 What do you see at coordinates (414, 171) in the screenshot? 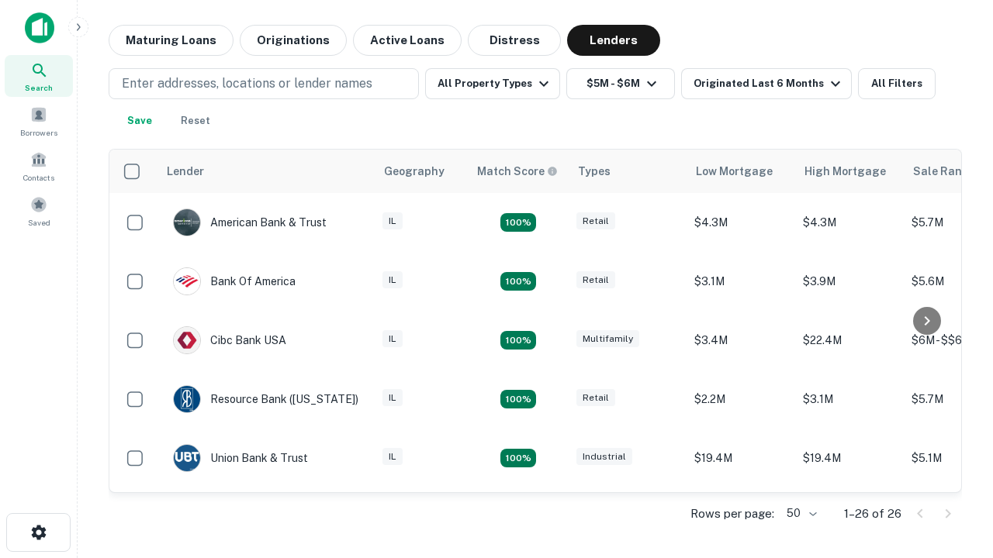
I see `div: Geography` at bounding box center [414, 171].